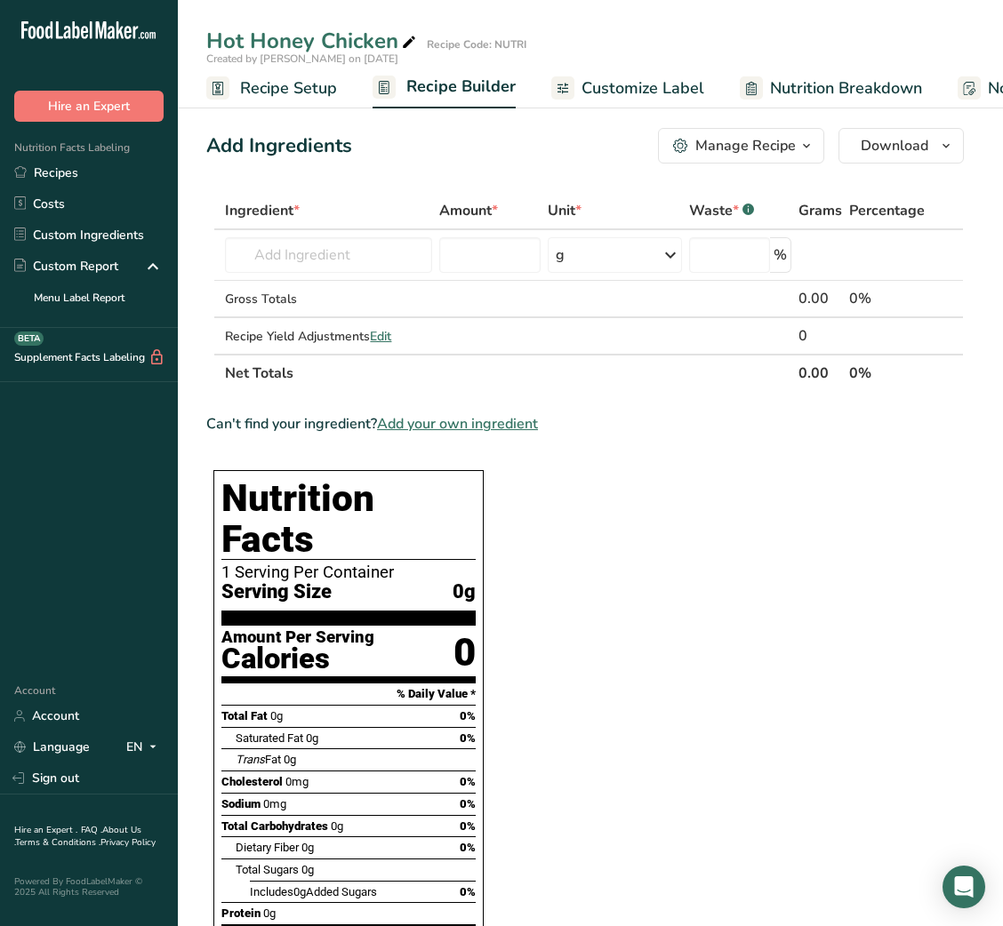 The height and width of the screenshot is (926, 1003). Describe the element at coordinates (45, 830) in the screenshot. I see `a: Hire an Expert .` at that location.